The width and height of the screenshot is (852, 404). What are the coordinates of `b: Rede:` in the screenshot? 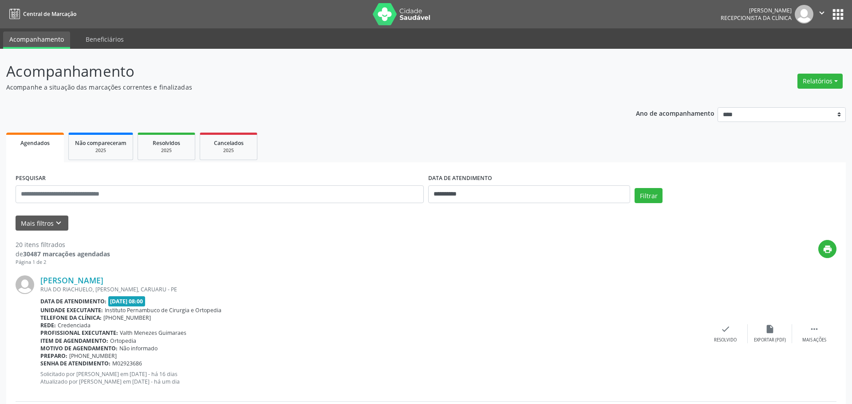 It's located at (48, 325).